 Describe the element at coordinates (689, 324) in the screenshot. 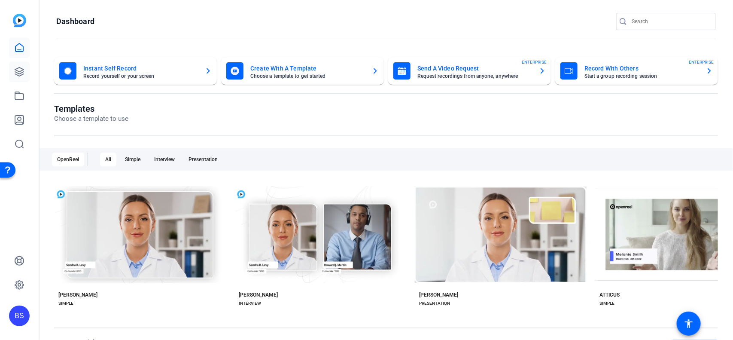

I see `mat-icon: accessibility` at that location.